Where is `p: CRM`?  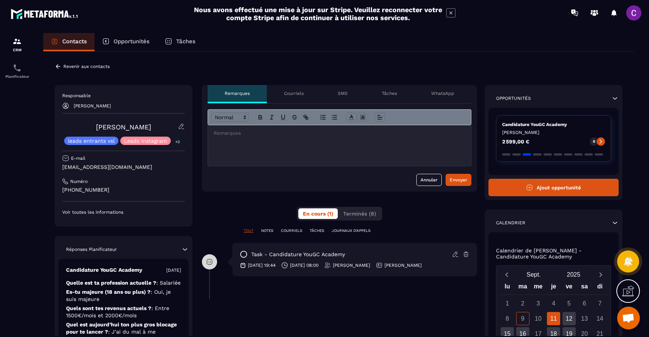 p: CRM is located at coordinates (17, 50).